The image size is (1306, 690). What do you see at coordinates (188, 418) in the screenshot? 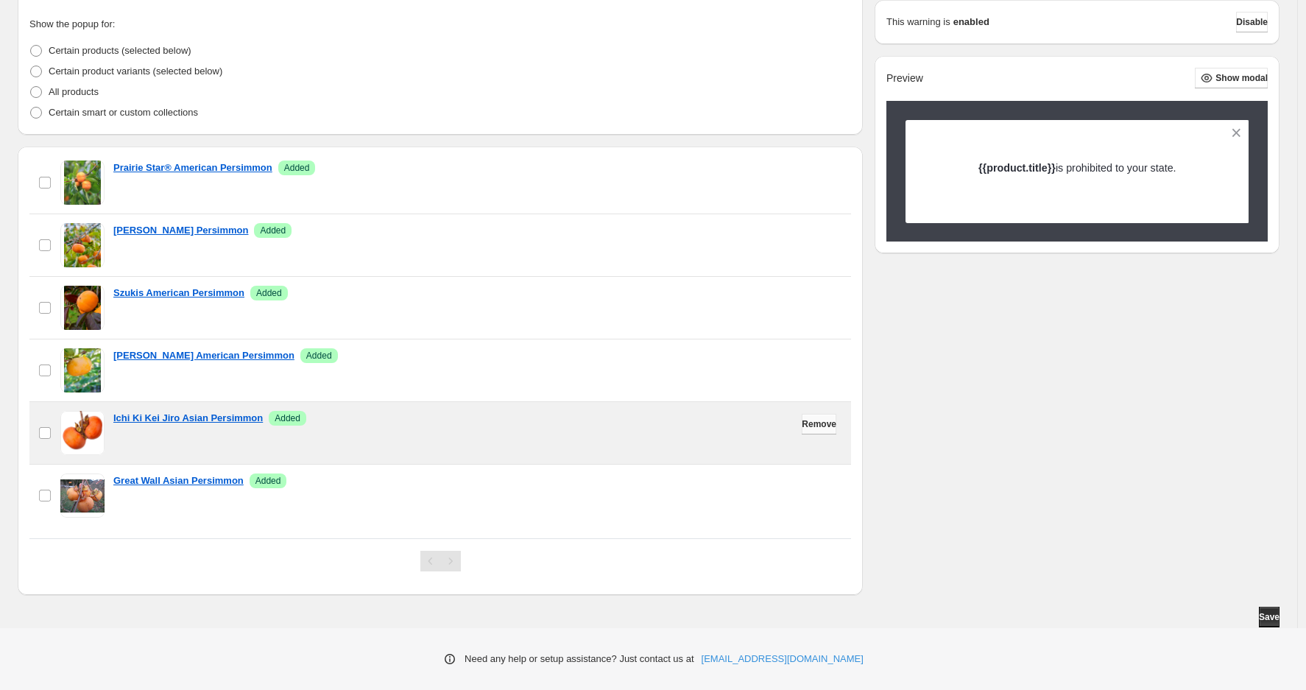
I see `a: Ichi Ki Kei Jiro Asian Persimmon` at bounding box center [188, 418].